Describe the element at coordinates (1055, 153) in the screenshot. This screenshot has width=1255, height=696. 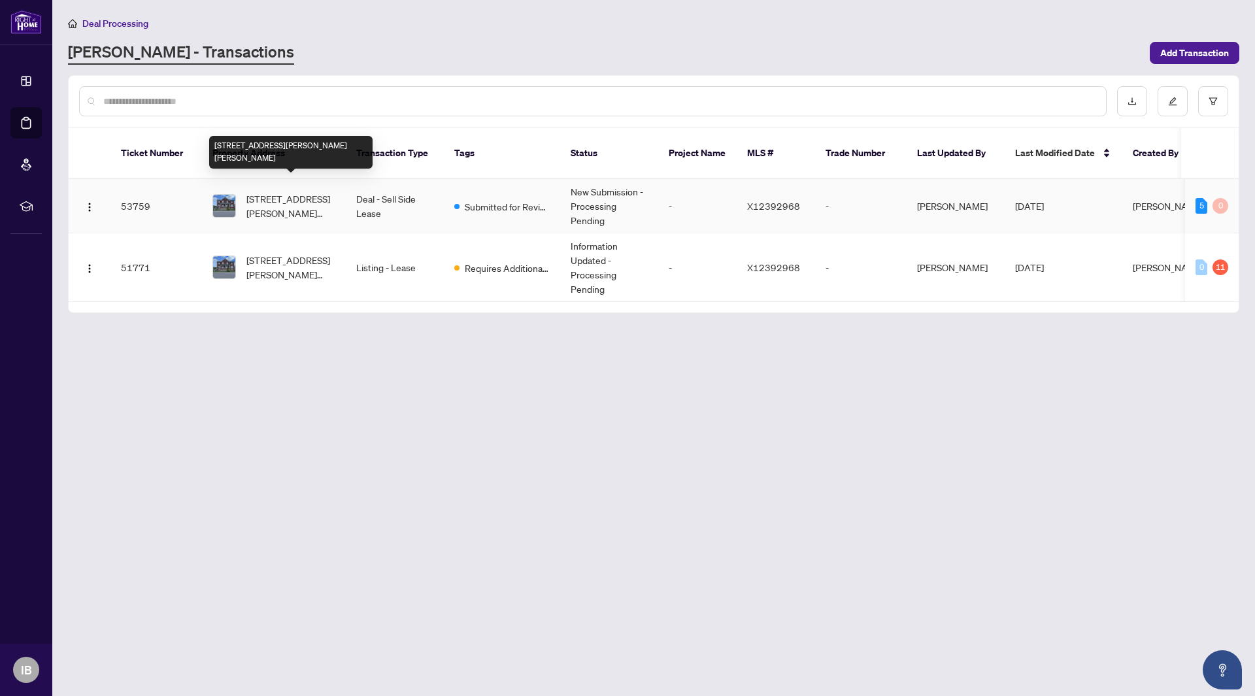
I see `span: Last Modified Date` at that location.